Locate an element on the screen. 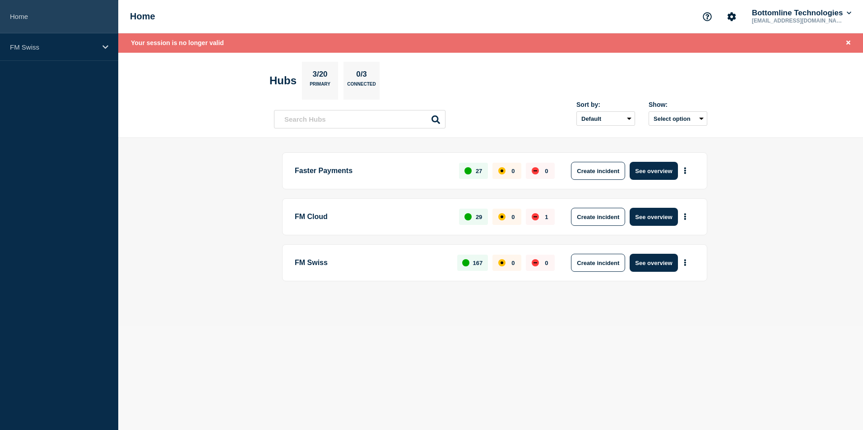  button: Bottomline Technologies is located at coordinates (801, 13).